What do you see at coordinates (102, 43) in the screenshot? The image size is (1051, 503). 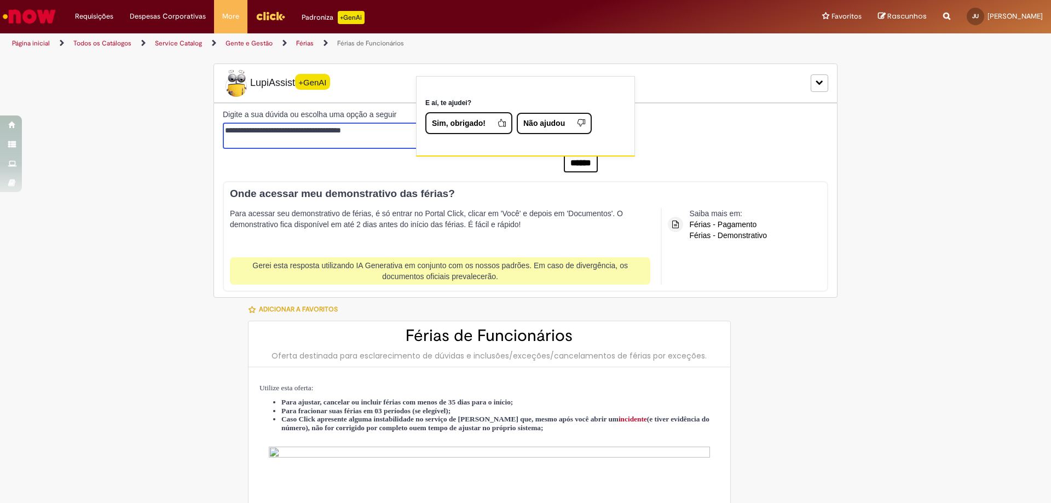 I see `a: Todos os Catálogos` at bounding box center [102, 43].